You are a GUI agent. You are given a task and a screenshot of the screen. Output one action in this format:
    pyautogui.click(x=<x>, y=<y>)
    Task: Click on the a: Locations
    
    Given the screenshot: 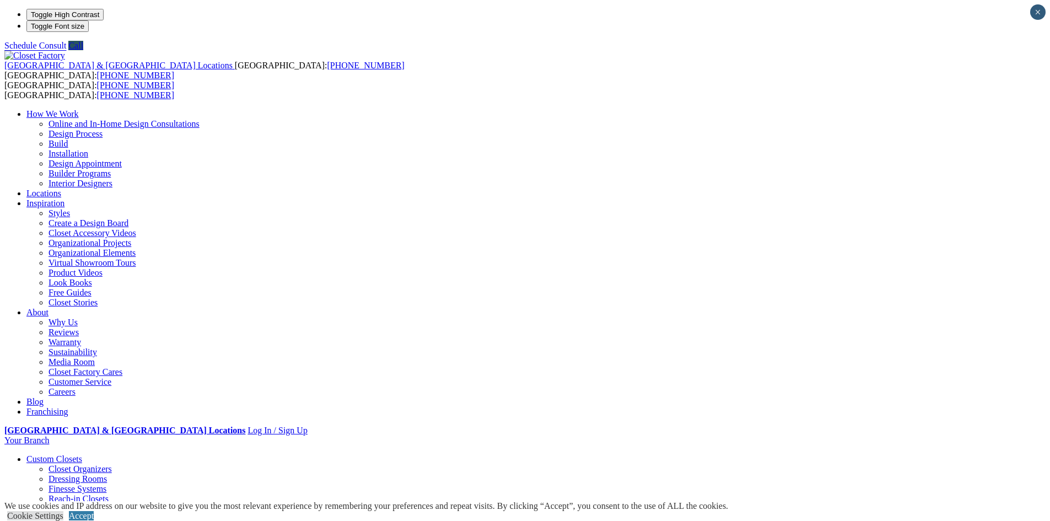 What is the action you would take?
    pyautogui.click(x=44, y=193)
    